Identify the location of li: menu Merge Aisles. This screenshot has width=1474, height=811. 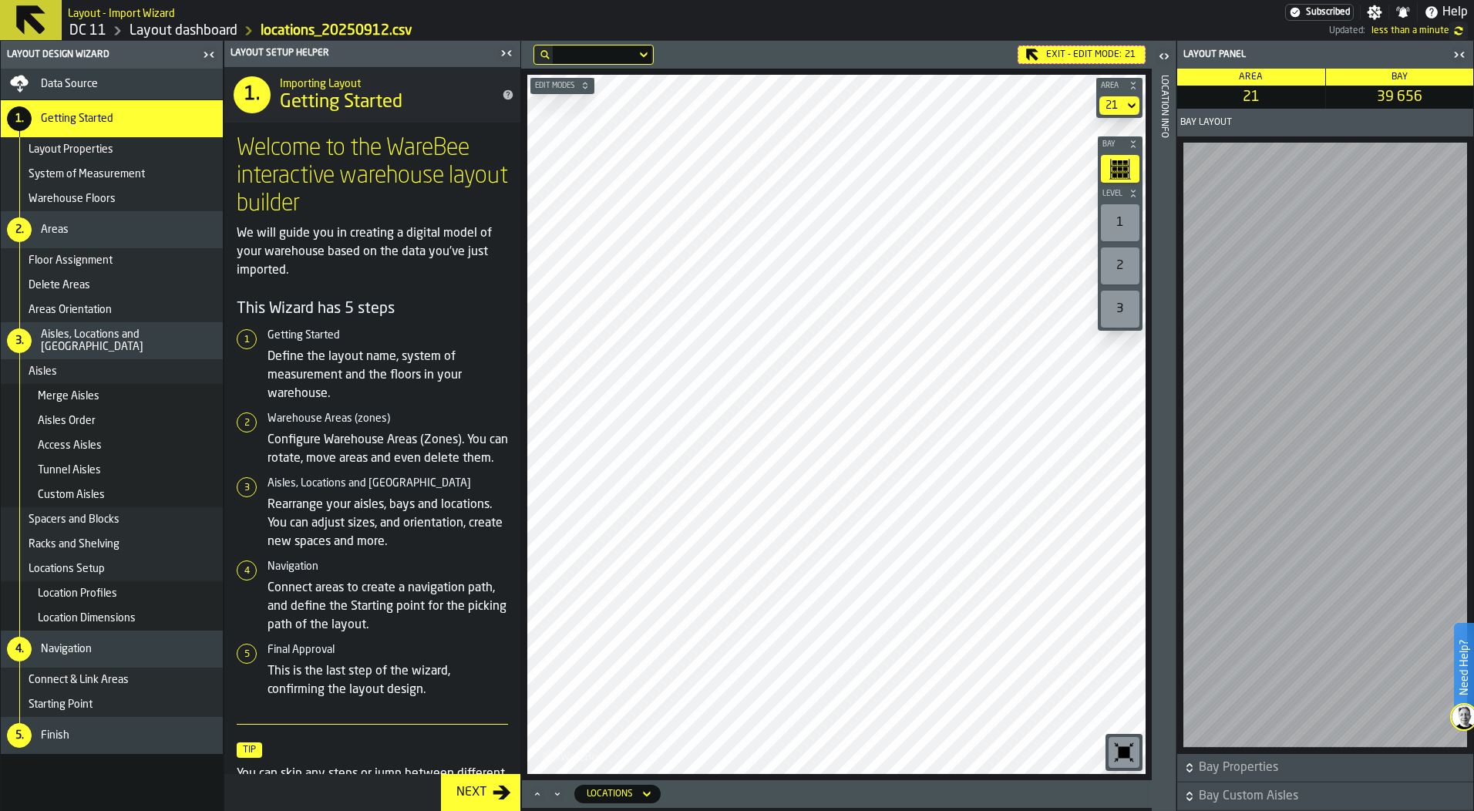
(112, 396).